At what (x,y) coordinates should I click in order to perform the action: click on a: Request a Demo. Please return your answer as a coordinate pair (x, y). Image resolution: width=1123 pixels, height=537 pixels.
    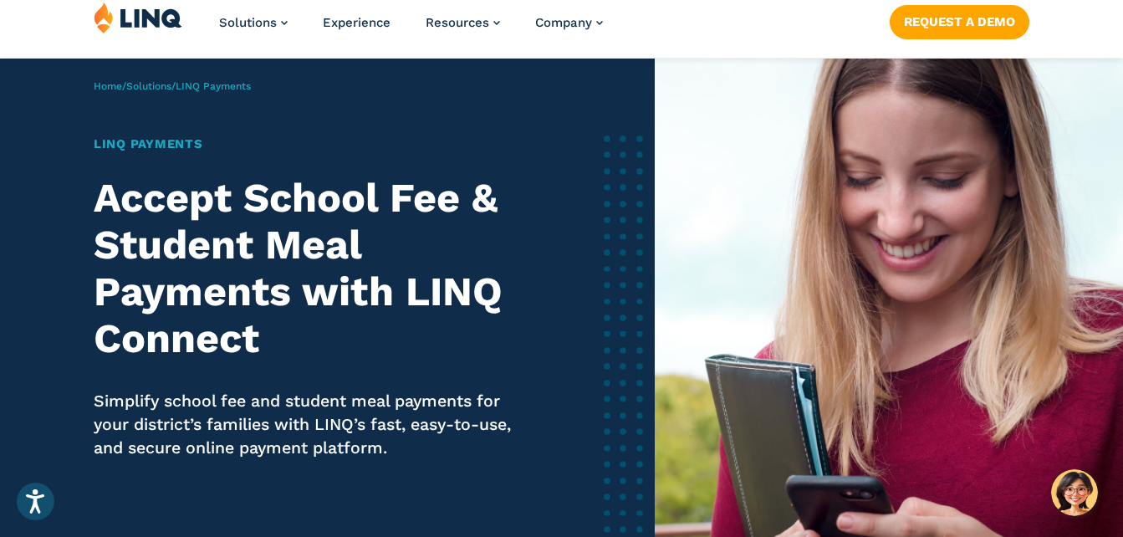
    Looking at the image, I should click on (959, 22).